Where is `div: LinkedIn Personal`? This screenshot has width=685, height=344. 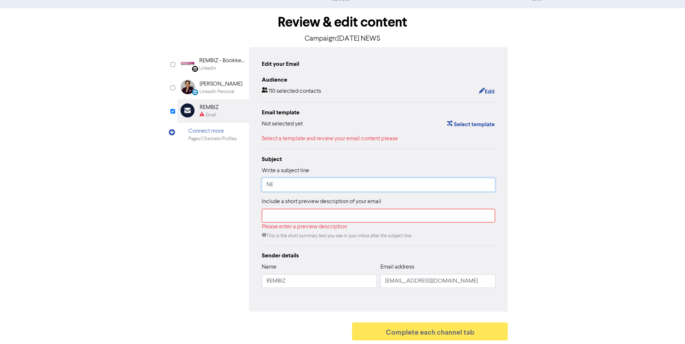
div: LinkedIn Personal is located at coordinates (217, 92).